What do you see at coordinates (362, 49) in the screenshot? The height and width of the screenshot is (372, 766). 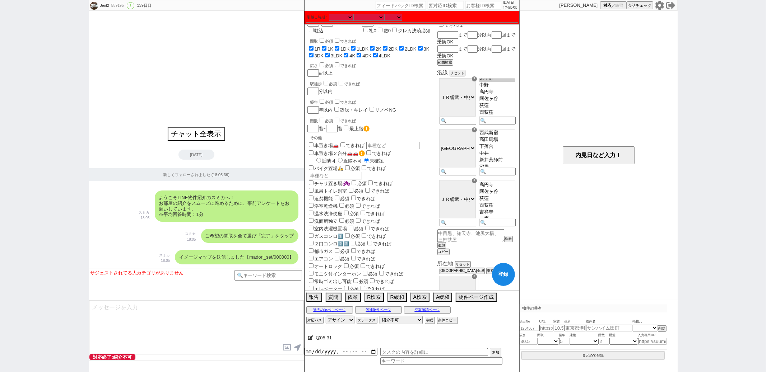 I see `label: 1LDK` at bounding box center [362, 49].